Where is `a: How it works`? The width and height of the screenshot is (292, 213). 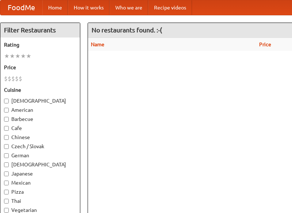
a: How it works is located at coordinates (89, 8).